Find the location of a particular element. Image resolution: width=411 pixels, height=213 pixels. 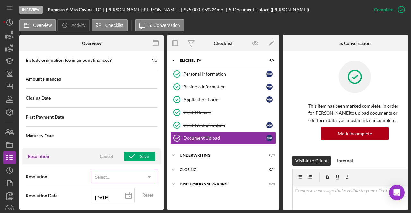

a: Document UploadMV is located at coordinates (223, 138).